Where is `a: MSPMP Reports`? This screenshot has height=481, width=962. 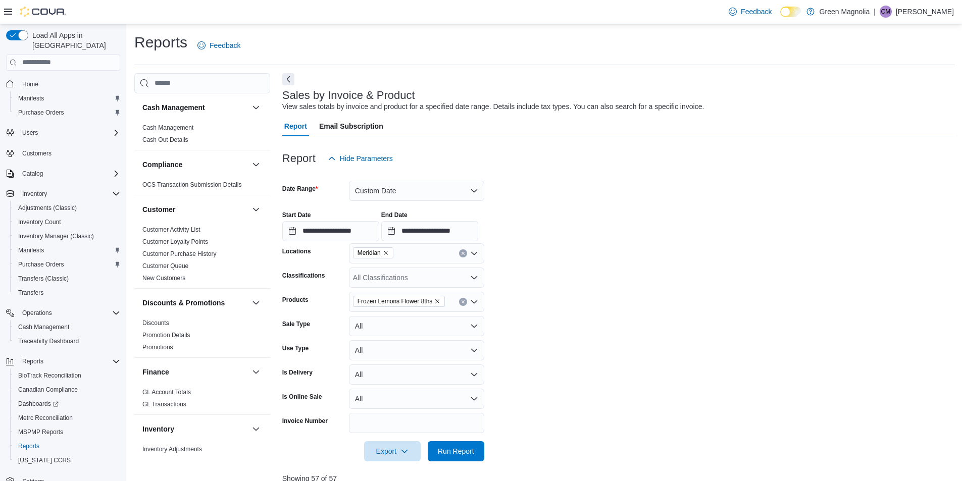 a: MSPMP Reports is located at coordinates (40, 432).